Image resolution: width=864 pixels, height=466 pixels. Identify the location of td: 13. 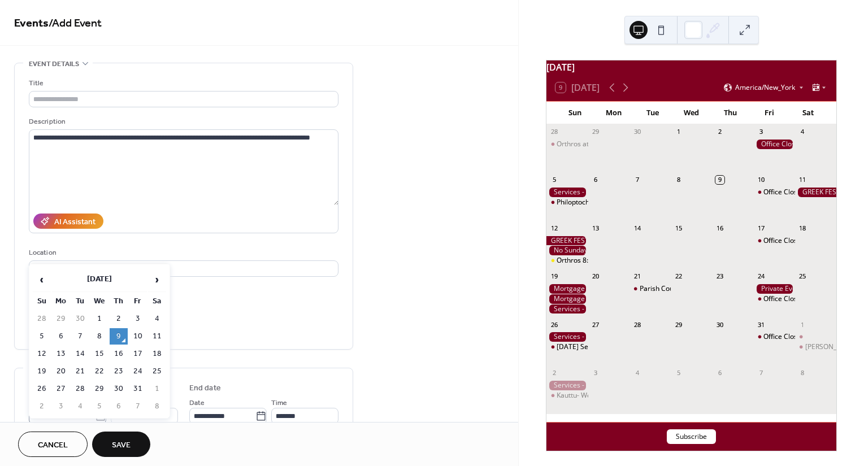
(61, 354).